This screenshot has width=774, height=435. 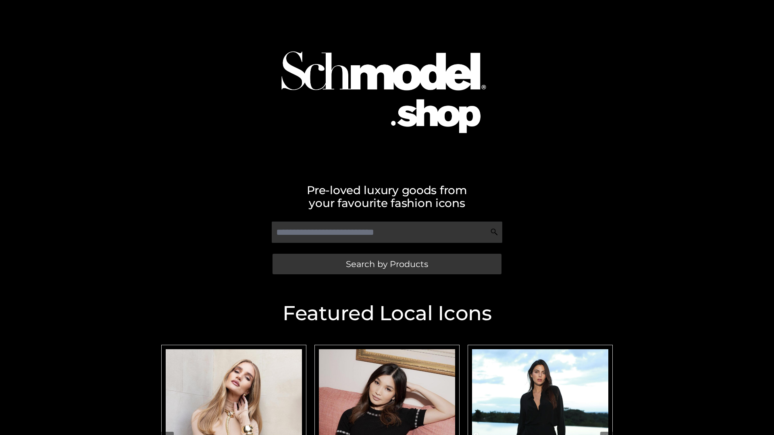 What do you see at coordinates (387, 313) in the screenshot?
I see `h2: Featured Local Icons​` at bounding box center [387, 313].